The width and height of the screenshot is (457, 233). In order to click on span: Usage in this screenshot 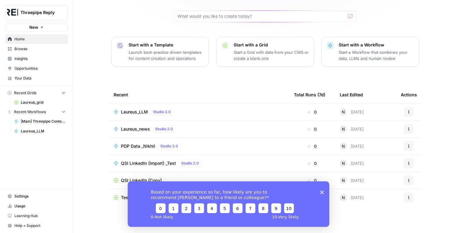, I will do `click(40, 206)`.